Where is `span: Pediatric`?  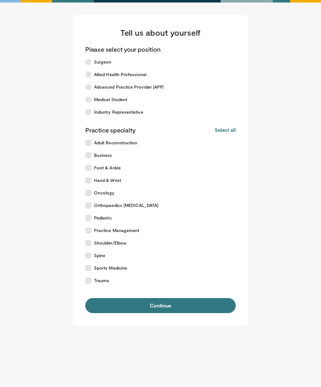
span: Pediatric is located at coordinates (103, 218).